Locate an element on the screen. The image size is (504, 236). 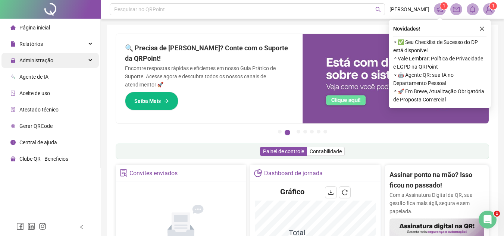
span: Painel de controle is located at coordinates (283, 151).